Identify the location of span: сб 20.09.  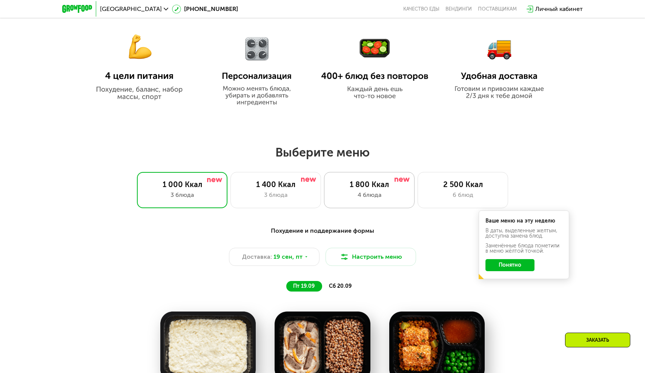
(340, 286).